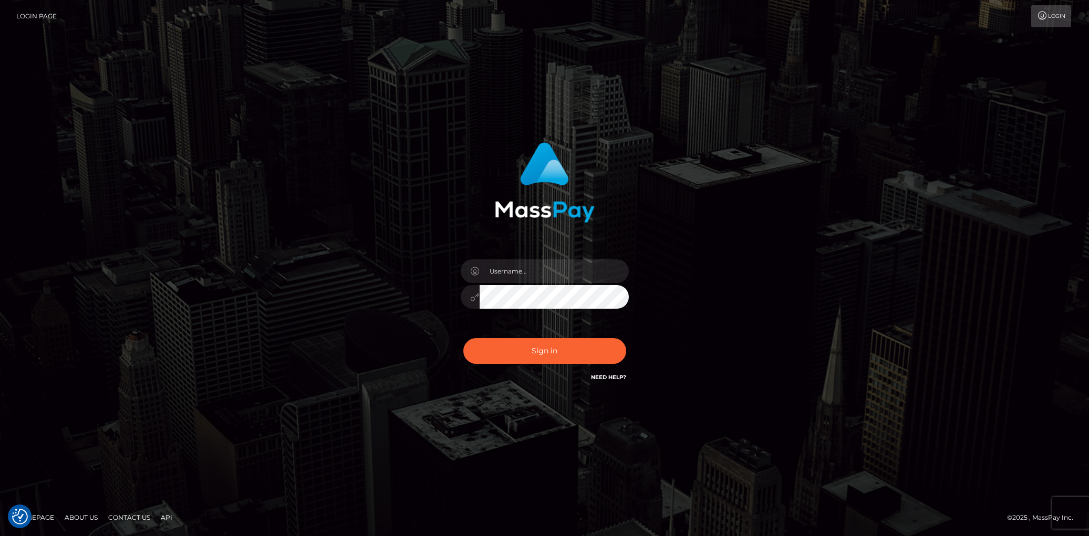  I want to click on img: MassPay Login, so click(545, 182).